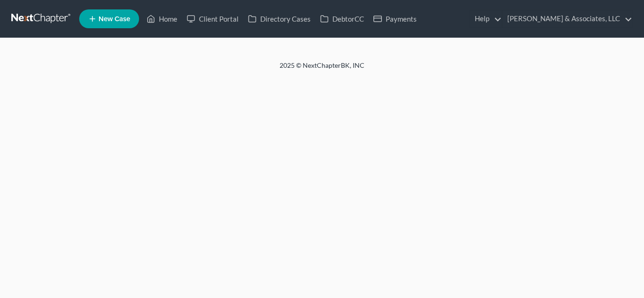  Describe the element at coordinates (322, 69) in the screenshot. I see `div: 2025 © NextChapterBK, INC` at that location.